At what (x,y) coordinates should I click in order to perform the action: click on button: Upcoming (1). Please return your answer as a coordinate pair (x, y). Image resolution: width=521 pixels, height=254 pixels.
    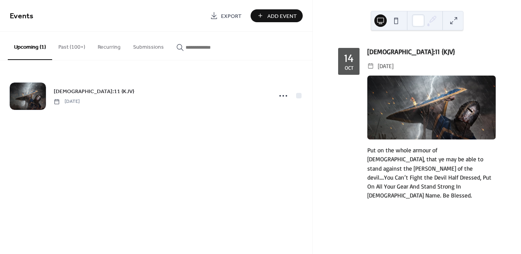
    Looking at the image, I should click on (30, 46).